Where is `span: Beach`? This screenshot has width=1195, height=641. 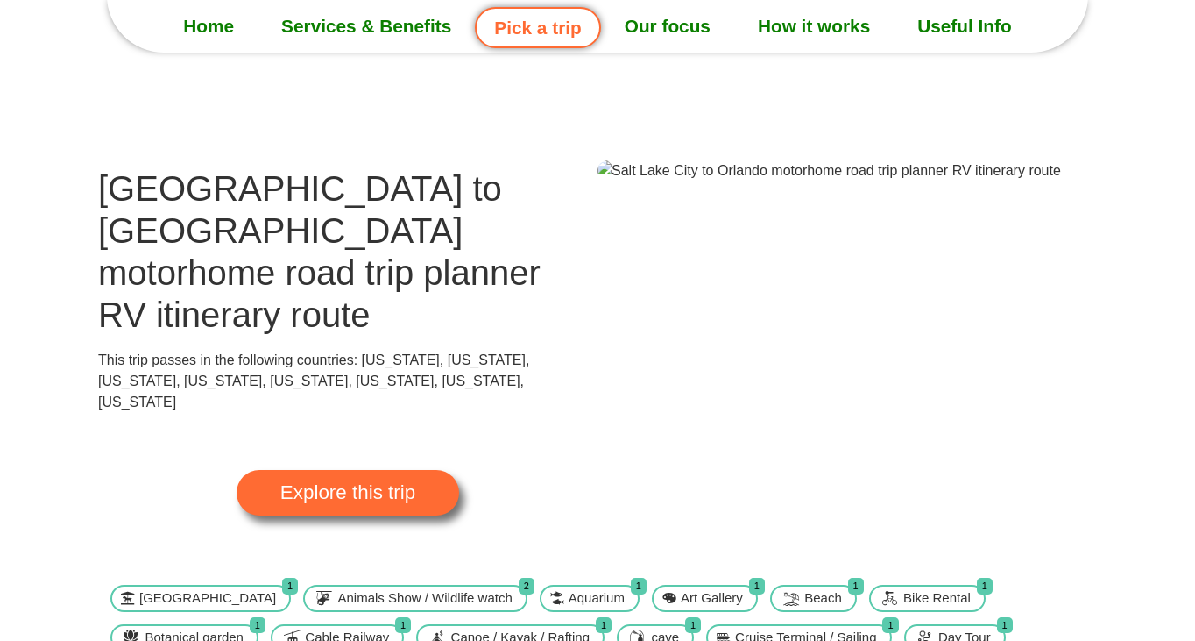
span: Beach is located at coordinates (823, 598).